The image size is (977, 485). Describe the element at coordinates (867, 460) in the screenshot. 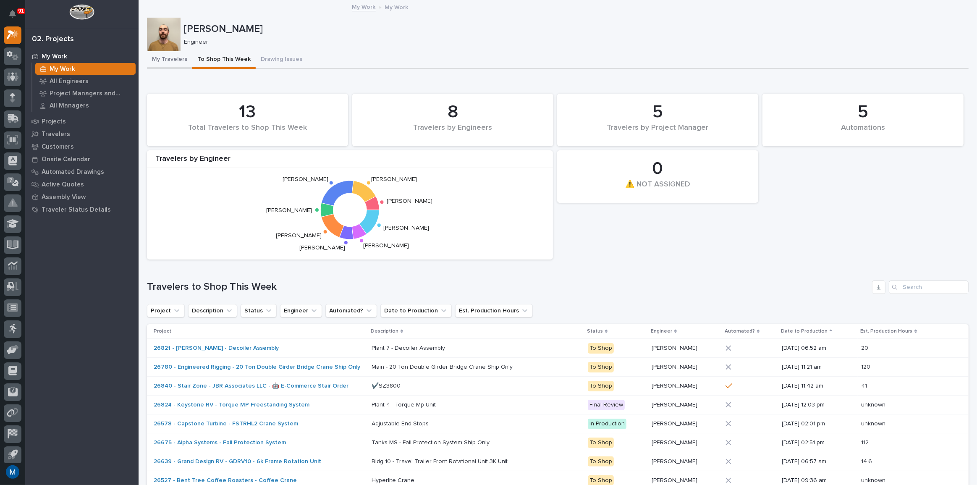

I see `p: 14.6` at that location.